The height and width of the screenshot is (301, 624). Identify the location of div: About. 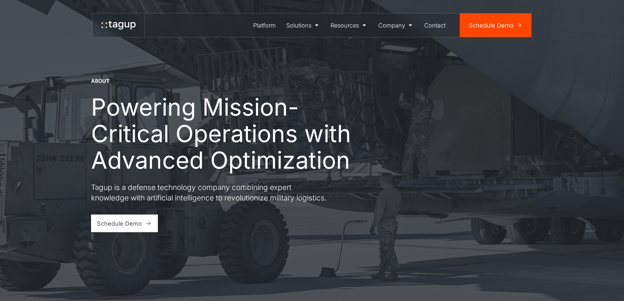
(100, 81).